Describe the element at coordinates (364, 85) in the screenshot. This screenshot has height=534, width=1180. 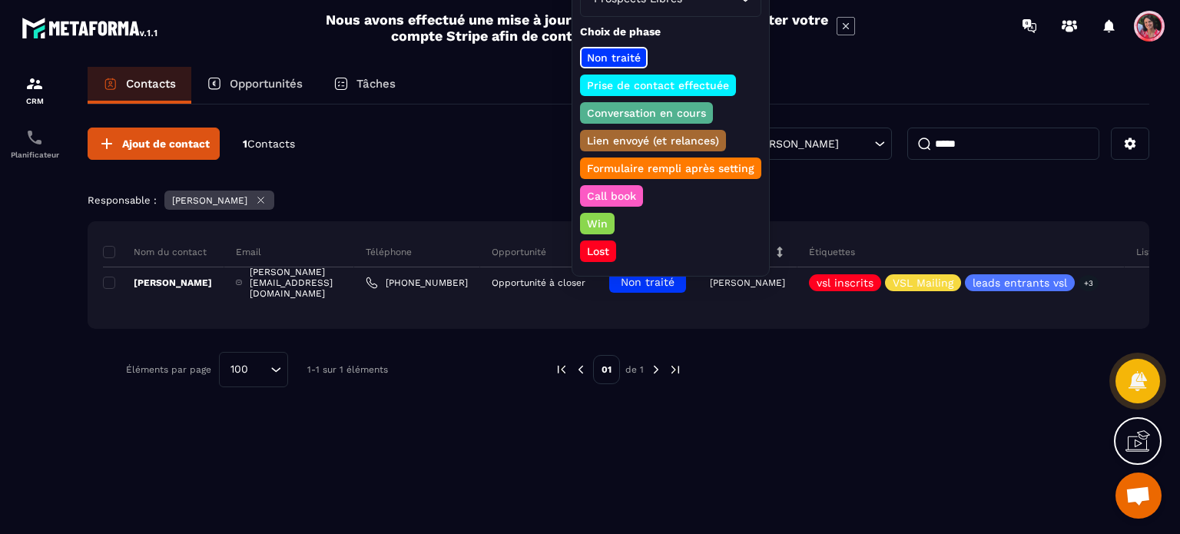
I see `a: Tâches` at that location.